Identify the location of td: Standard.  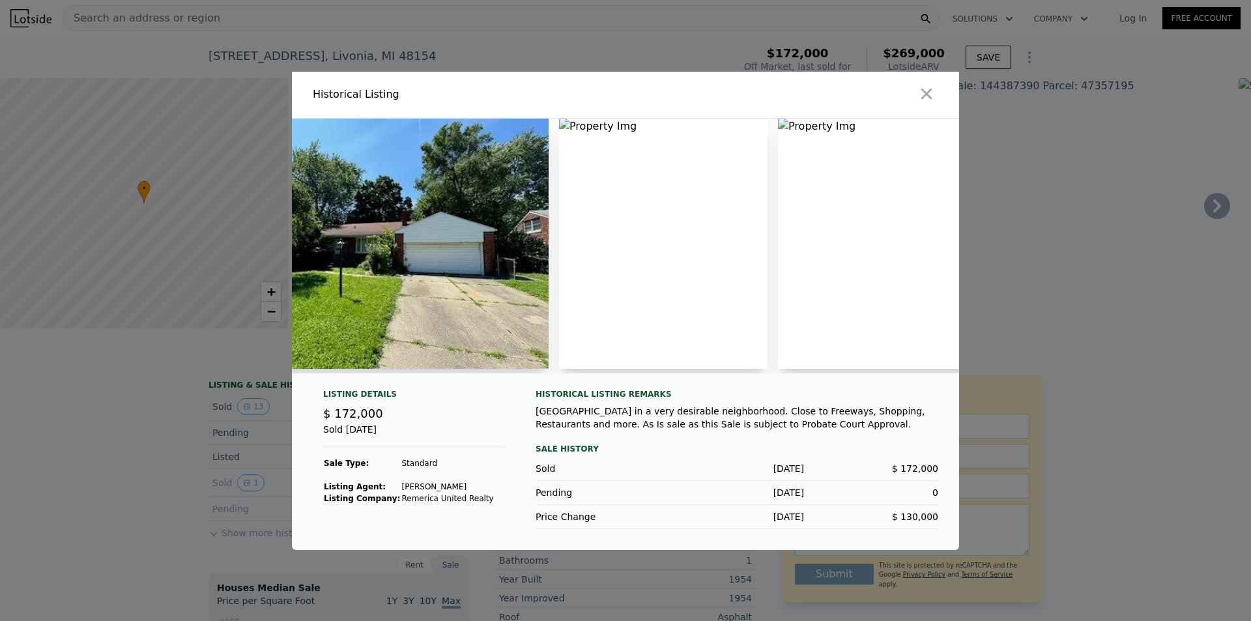
(447, 463).